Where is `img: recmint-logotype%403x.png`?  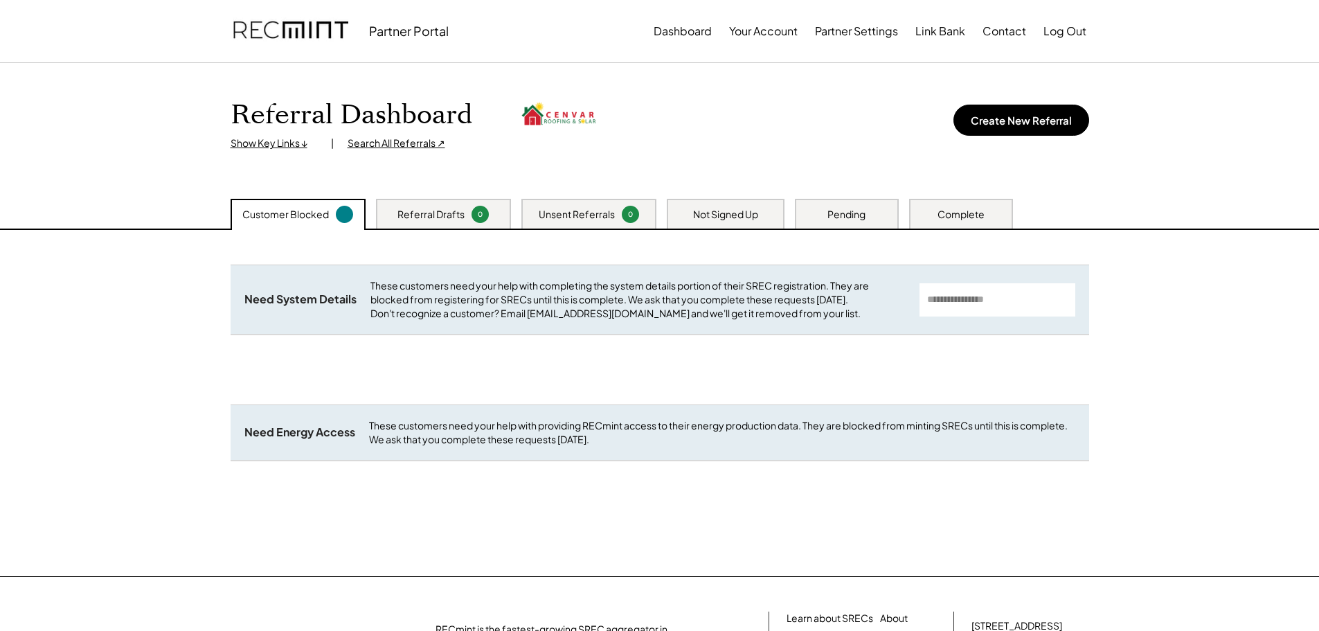 img: recmint-logotype%403x.png is located at coordinates (291, 31).